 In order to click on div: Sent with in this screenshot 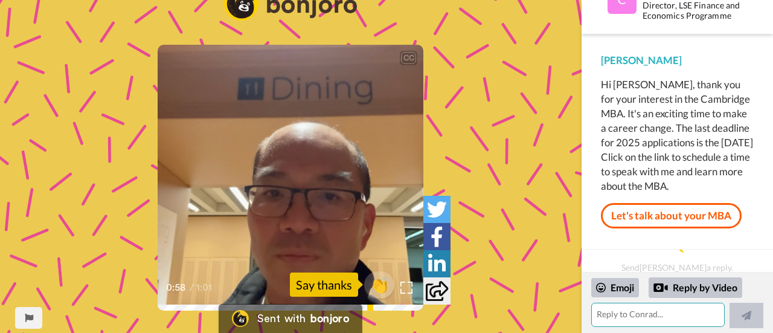, I will do `click(281, 318)`.